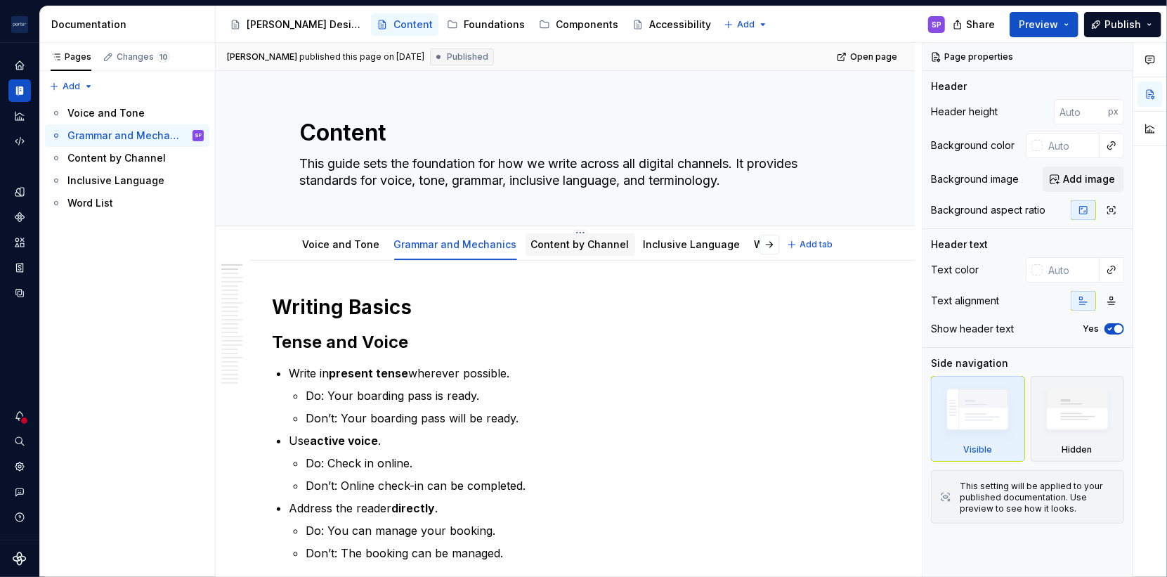 The height and width of the screenshot is (577, 1167). Describe the element at coordinates (71, 86) in the screenshot. I see `button: Add` at that location.